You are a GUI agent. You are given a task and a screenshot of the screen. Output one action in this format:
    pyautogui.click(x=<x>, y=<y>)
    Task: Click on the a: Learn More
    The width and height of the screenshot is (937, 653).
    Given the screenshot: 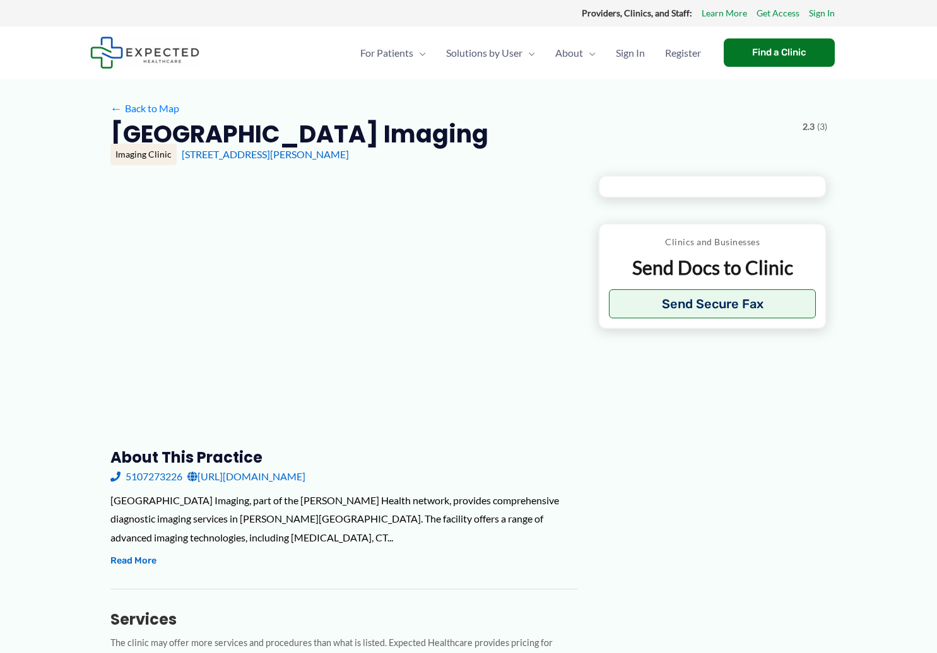 What is the action you would take?
    pyautogui.click(x=724, y=13)
    